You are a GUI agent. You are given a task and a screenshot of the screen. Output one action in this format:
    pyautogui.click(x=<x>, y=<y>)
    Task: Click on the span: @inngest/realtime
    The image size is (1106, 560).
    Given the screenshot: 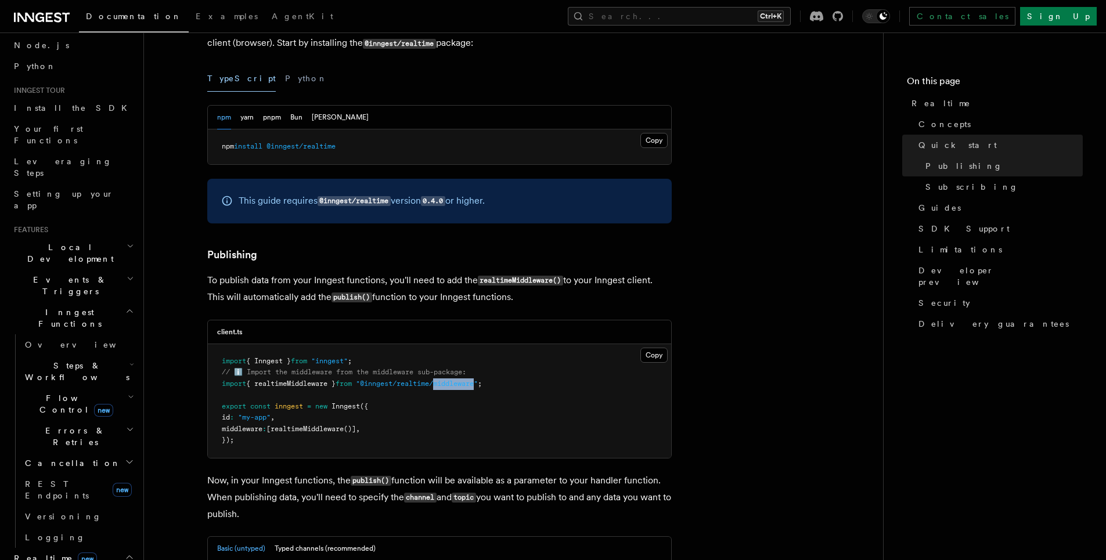 What is the action you would take?
    pyautogui.click(x=301, y=146)
    